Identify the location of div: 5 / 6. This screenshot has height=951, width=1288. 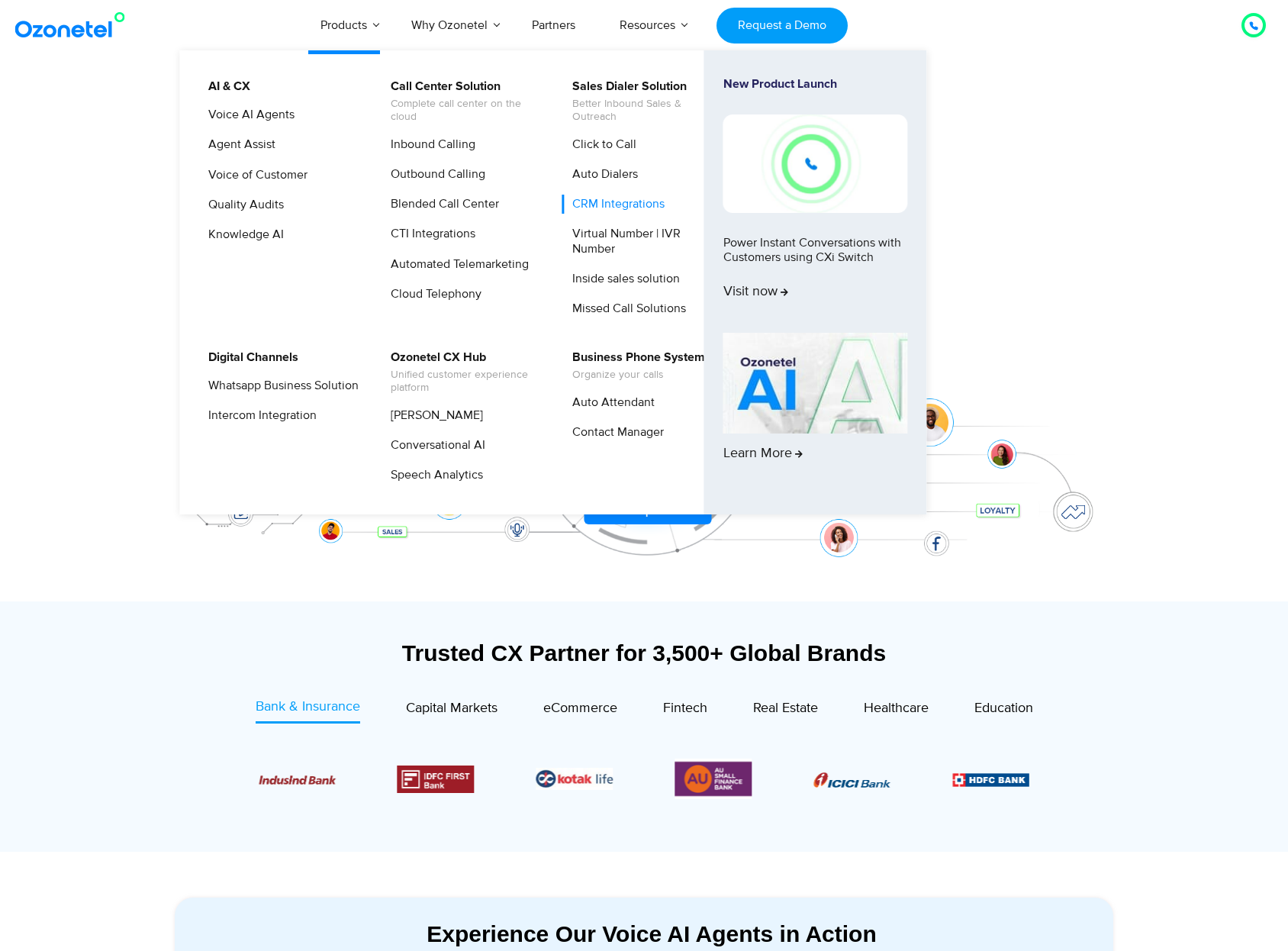
(574, 778).